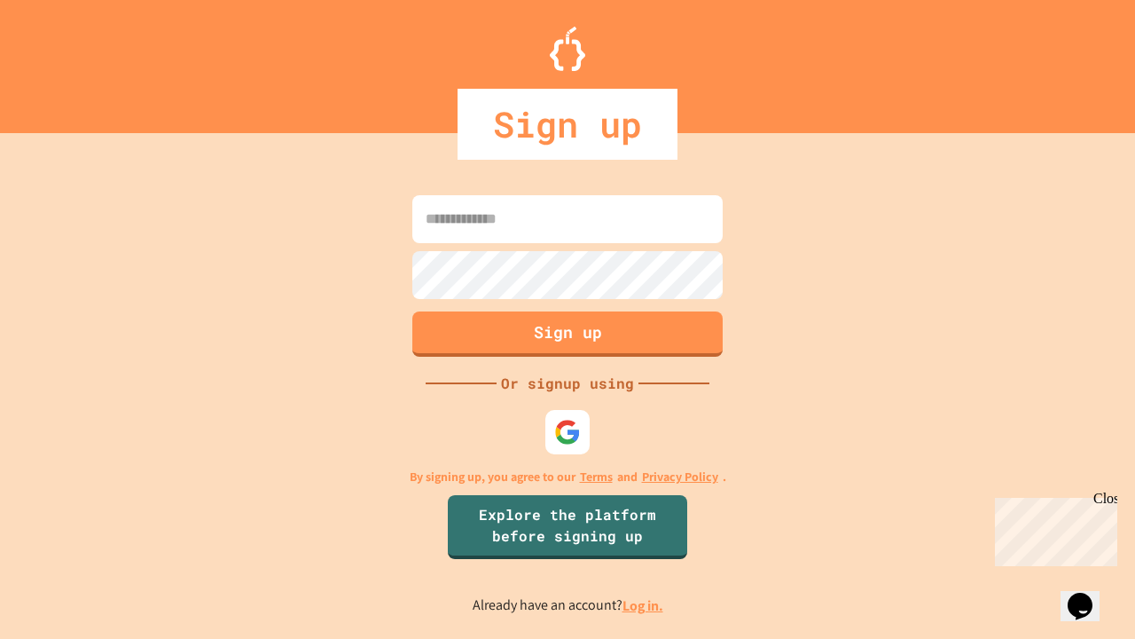 The height and width of the screenshot is (639, 1135). What do you see at coordinates (596, 476) in the screenshot?
I see `a: Terms` at bounding box center [596, 476].